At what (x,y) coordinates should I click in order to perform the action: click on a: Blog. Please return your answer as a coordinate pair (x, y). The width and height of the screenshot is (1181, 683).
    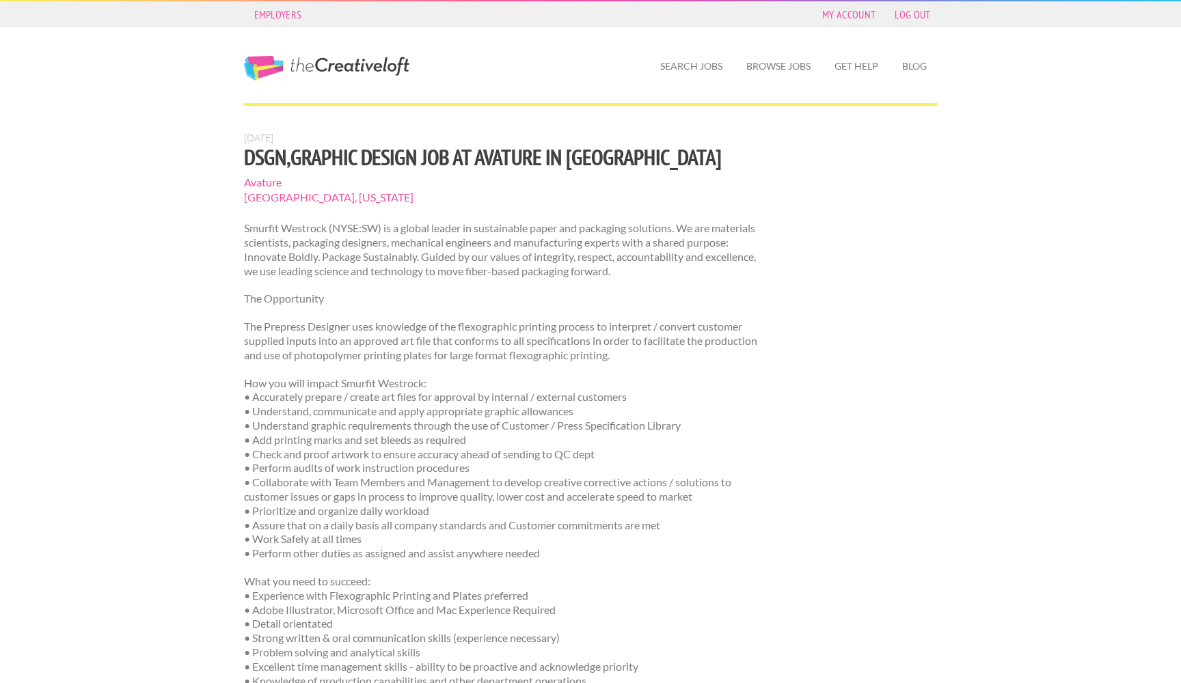
    Looking at the image, I should click on (914, 66).